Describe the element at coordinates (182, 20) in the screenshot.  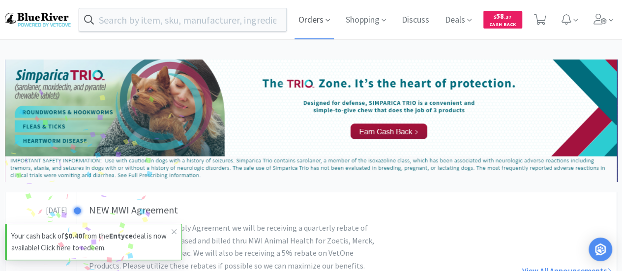
I see `input: Search by item, sku, manufacturer, ingredient, size...` at that location.